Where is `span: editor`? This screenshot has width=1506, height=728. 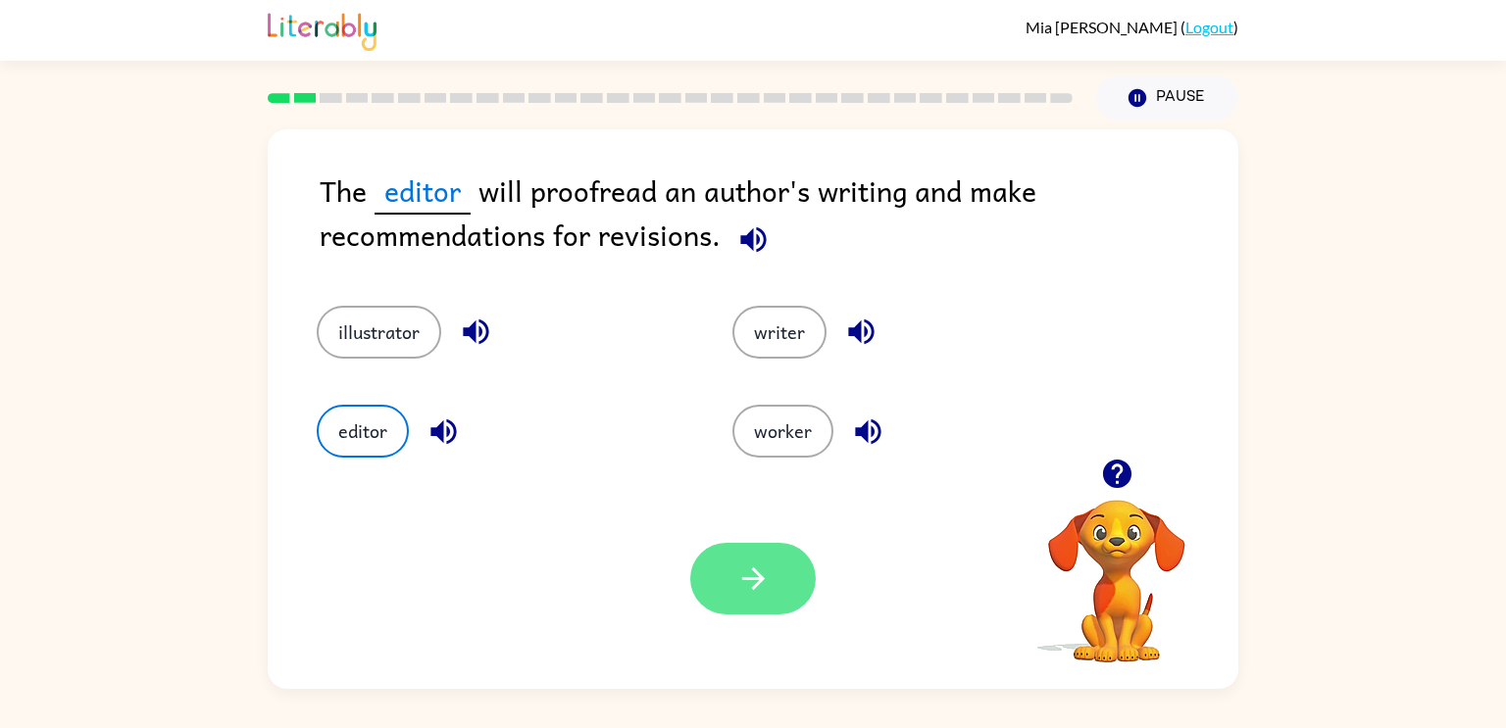
span: editor is located at coordinates (423, 191).